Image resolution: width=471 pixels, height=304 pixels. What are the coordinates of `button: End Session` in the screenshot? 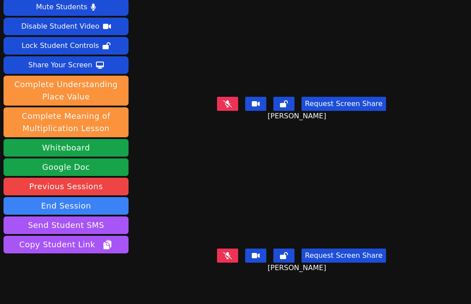 It's located at (66, 206).